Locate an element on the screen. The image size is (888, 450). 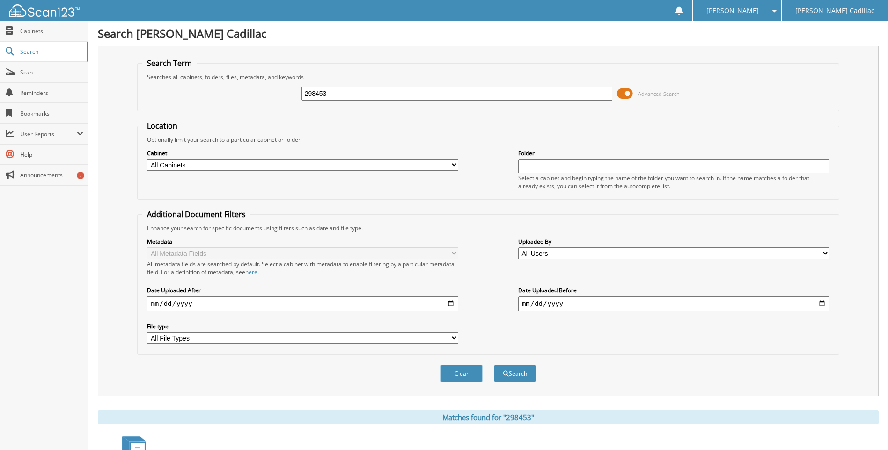
legend: Location is located at coordinates (162, 126).